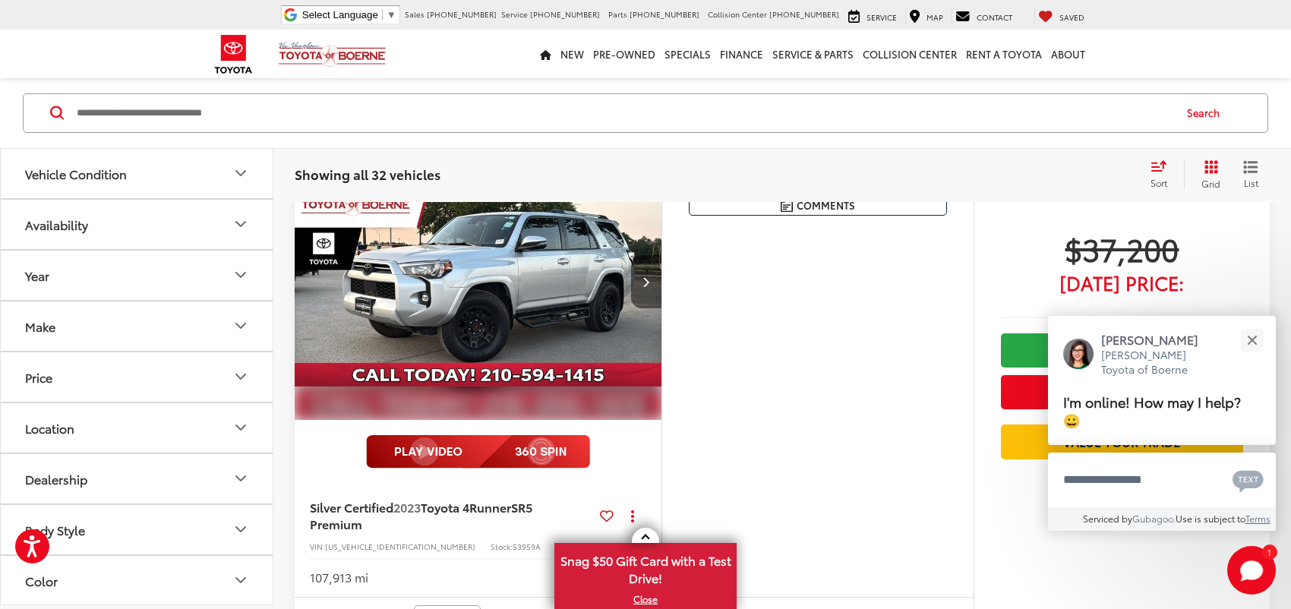  Describe the element at coordinates (572, 54) in the screenshot. I see `a: New` at that location.